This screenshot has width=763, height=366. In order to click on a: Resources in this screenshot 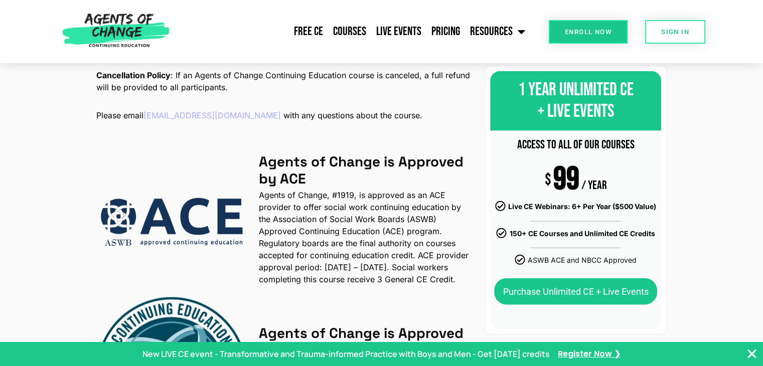, I will do `click(498, 32)`.